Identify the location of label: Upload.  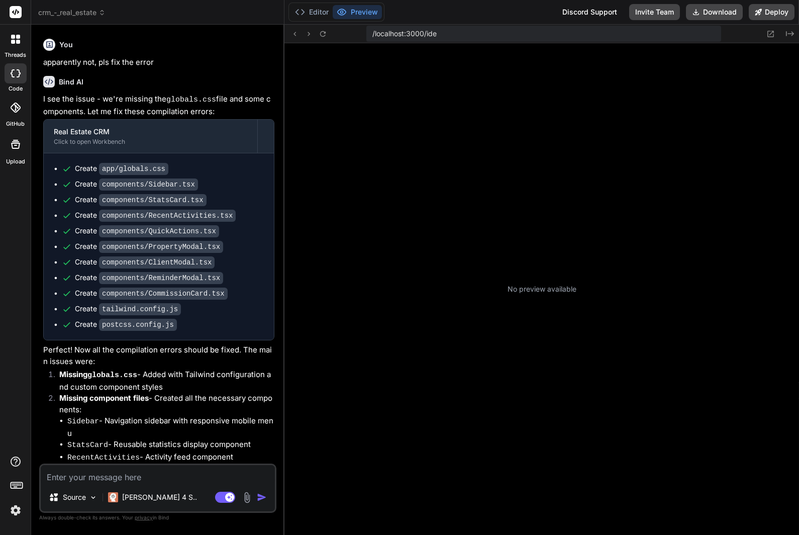
(16, 161).